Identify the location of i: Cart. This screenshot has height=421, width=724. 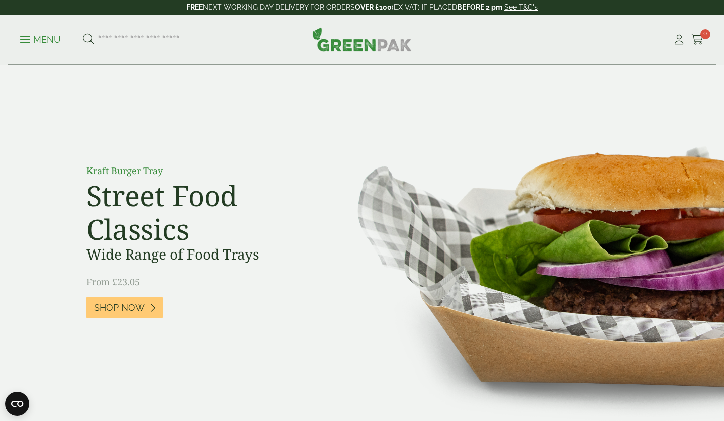
(697, 40).